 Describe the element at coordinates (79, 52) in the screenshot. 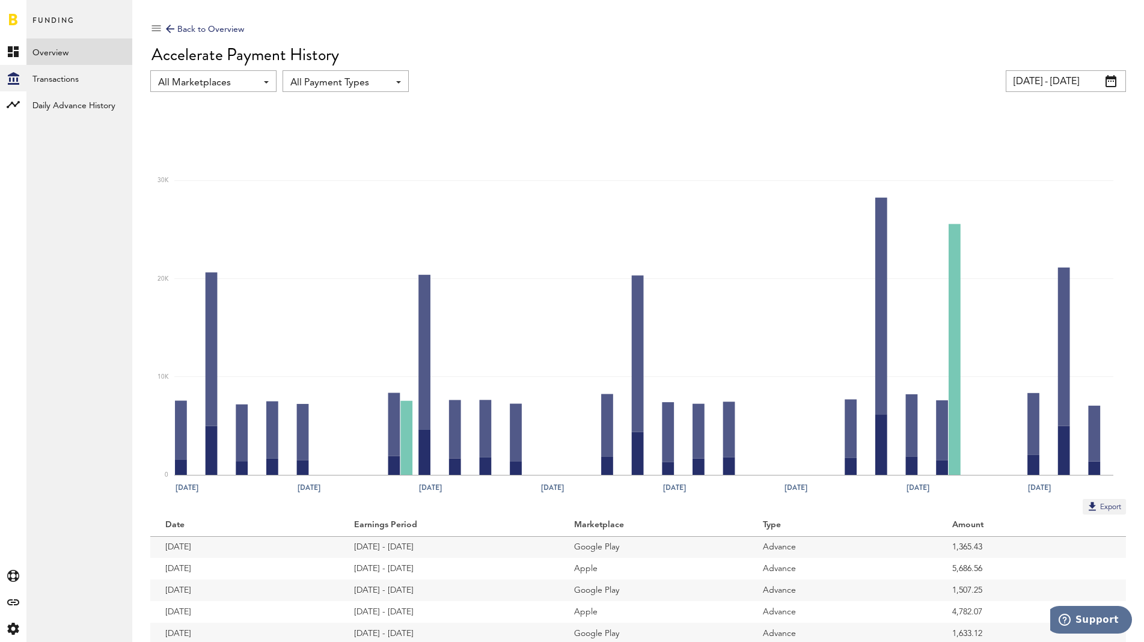

I see `a: Overview` at that location.